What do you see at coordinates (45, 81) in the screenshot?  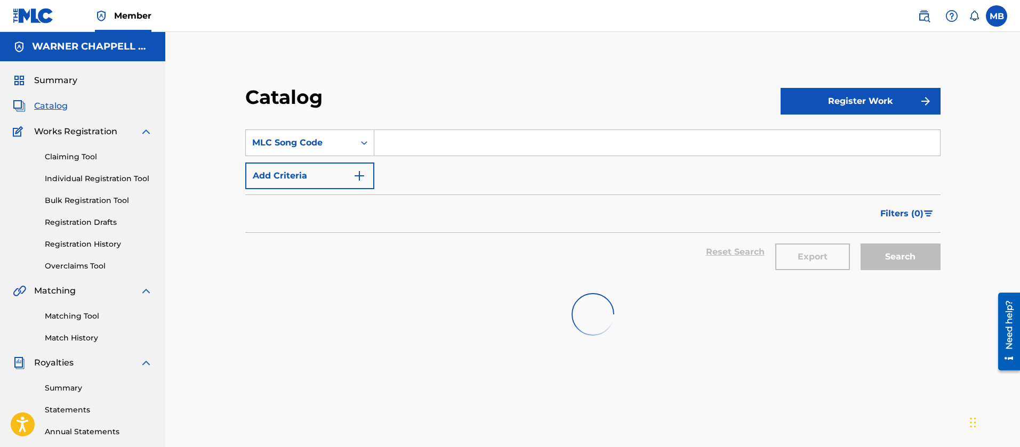 I see `a: SummarySummary` at bounding box center [45, 81].